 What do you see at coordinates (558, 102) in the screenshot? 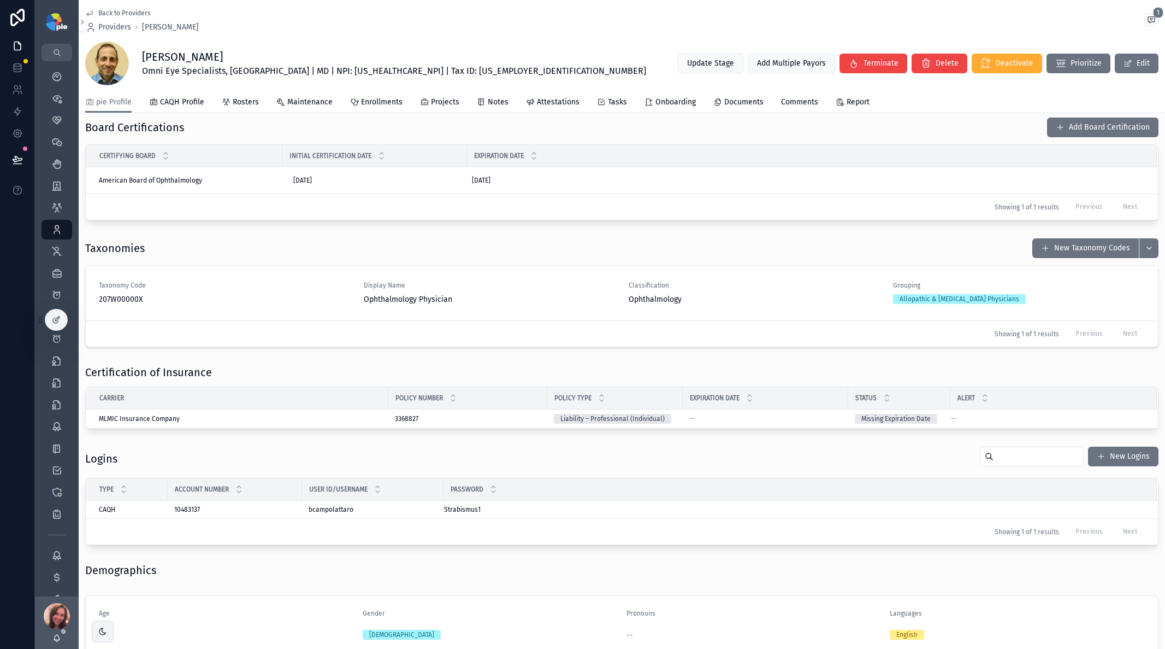
I see `span: Attestations` at bounding box center [558, 102].